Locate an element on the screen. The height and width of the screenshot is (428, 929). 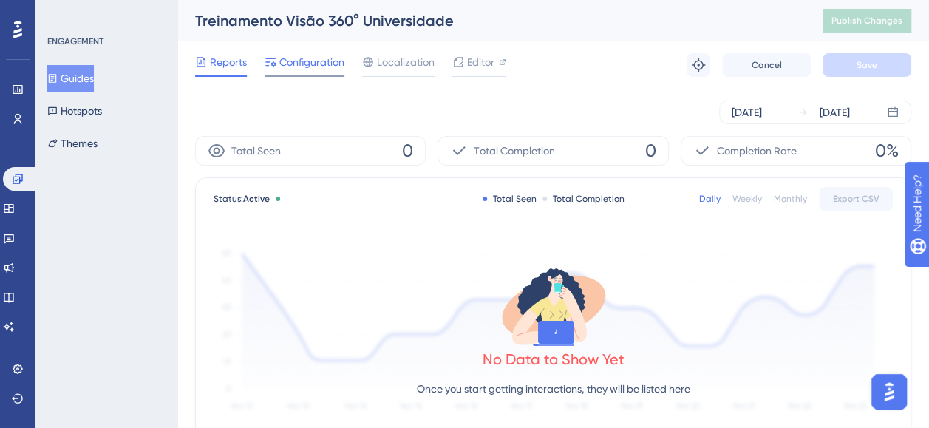
button: Save is located at coordinates (867, 65).